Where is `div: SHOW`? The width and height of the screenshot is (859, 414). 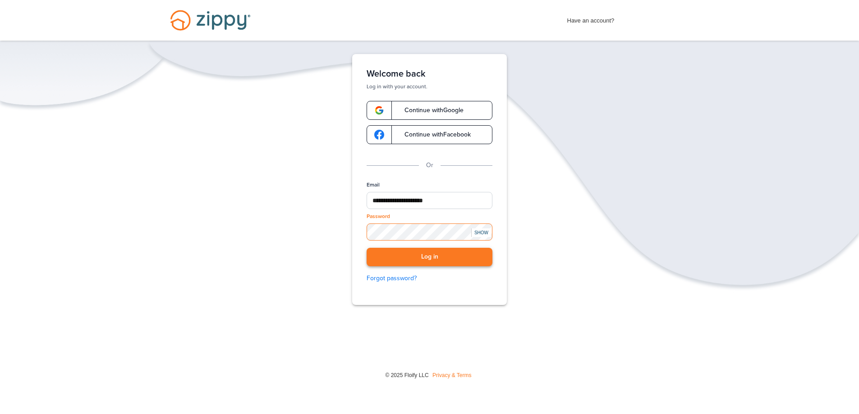 div: SHOW is located at coordinates (481, 233).